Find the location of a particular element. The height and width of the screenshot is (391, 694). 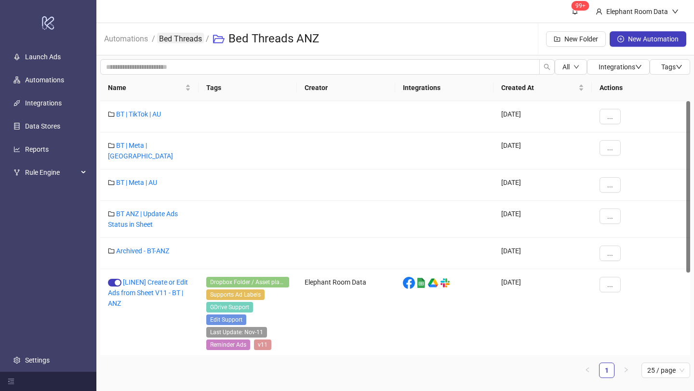

a: BT | Meta | AU is located at coordinates (136, 183).